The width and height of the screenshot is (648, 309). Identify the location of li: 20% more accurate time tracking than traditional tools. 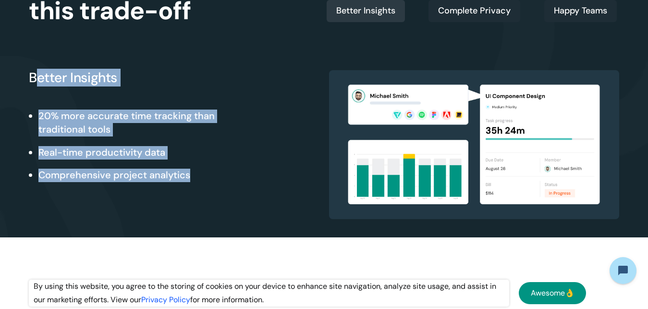
(126, 123).